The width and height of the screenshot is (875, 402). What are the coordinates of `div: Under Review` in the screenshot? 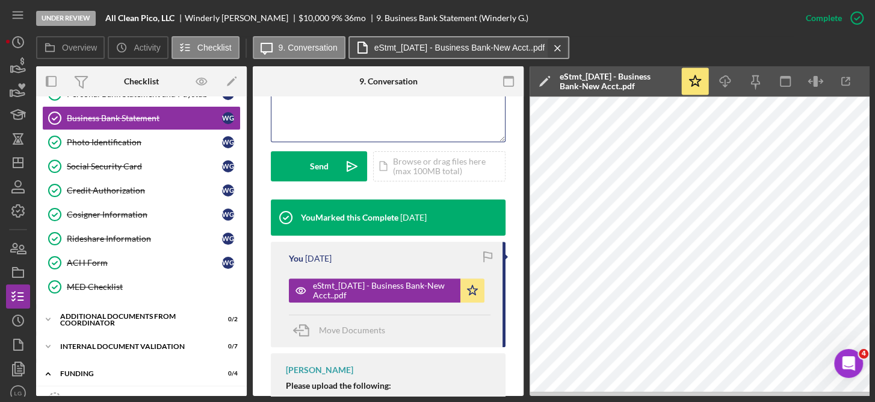 It's located at (66, 18).